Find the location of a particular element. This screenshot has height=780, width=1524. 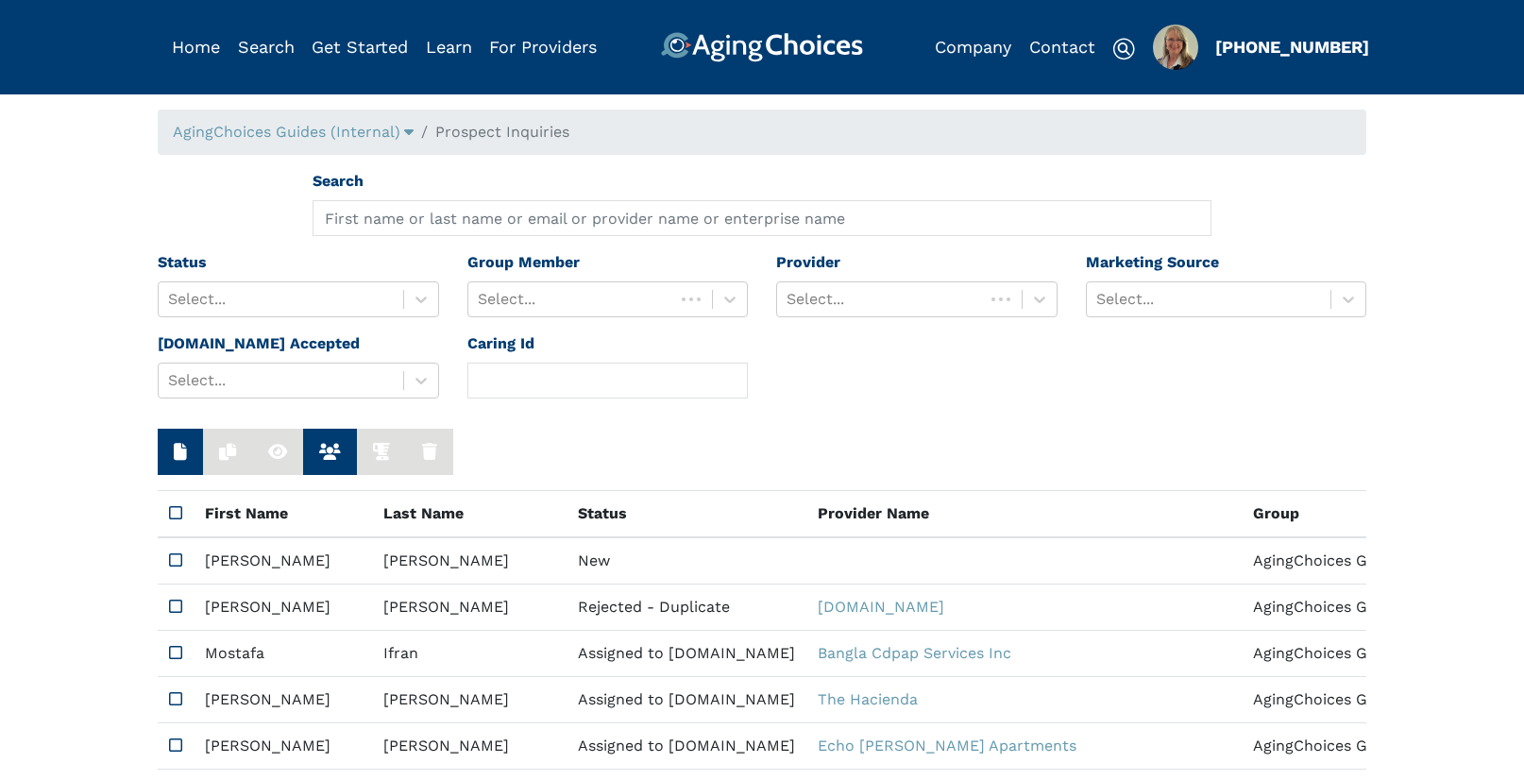

th: Last Name is located at coordinates (469, 515).